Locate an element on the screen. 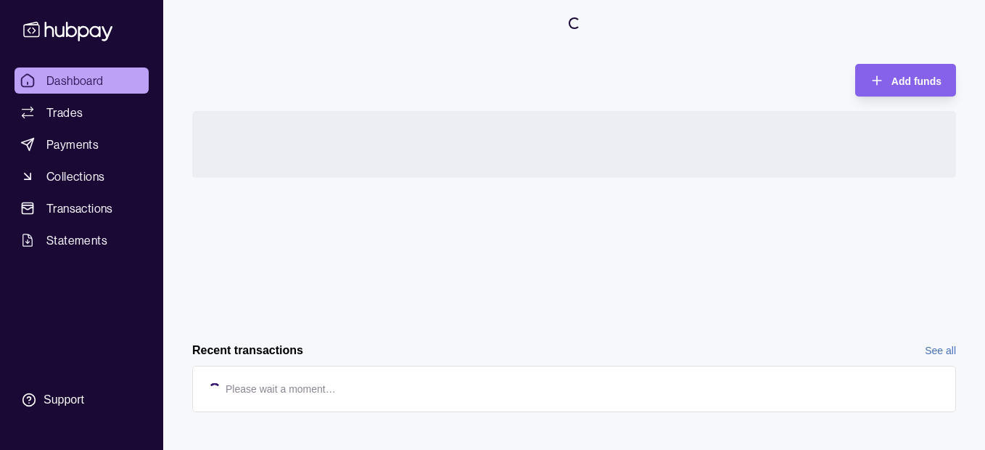 This screenshot has width=985, height=450. span: Statements is located at coordinates (77, 240).